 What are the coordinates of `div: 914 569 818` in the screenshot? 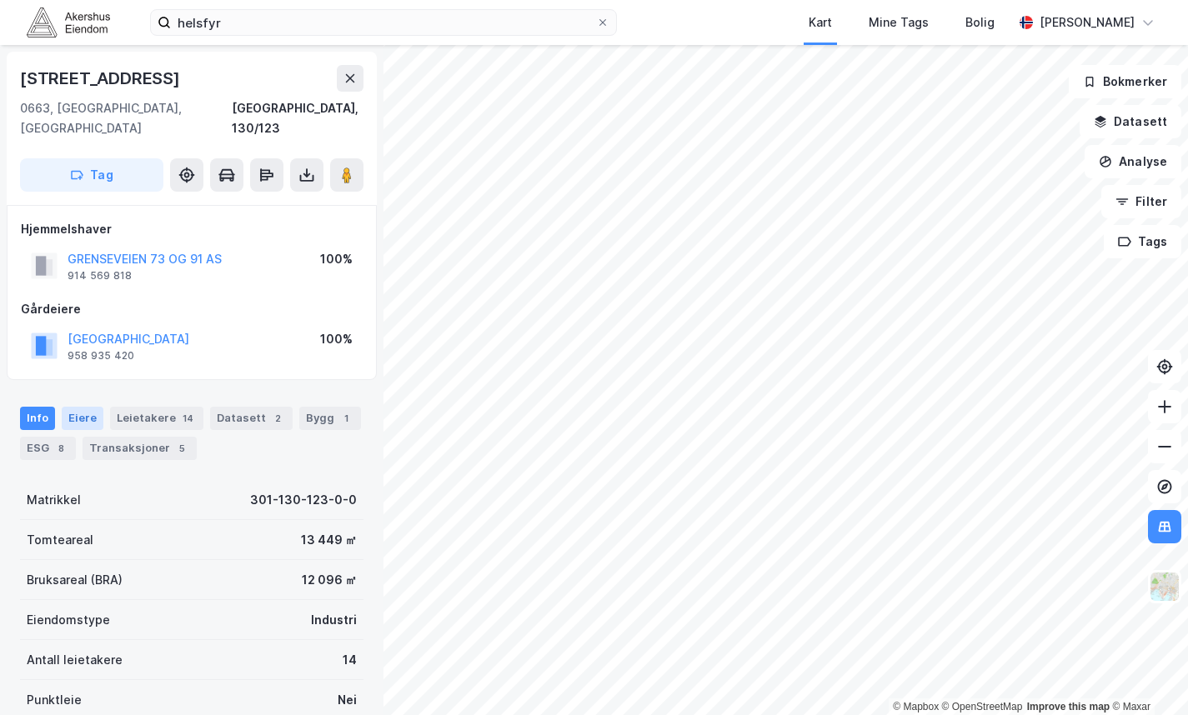 It's located at (99, 276).